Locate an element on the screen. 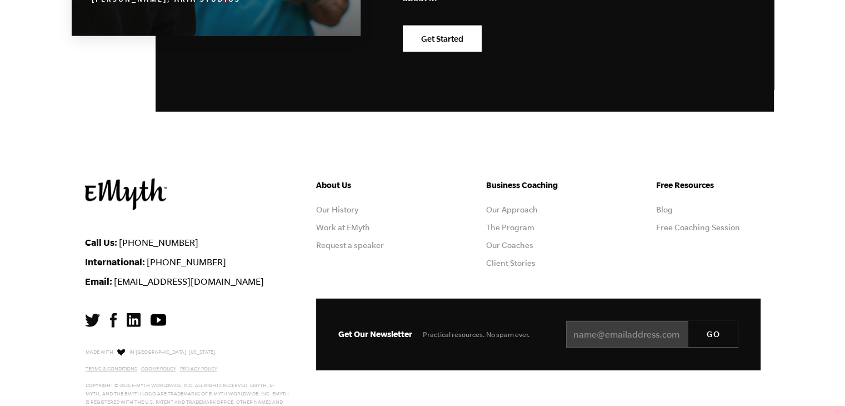  strong: Call Us: is located at coordinates (101, 242).